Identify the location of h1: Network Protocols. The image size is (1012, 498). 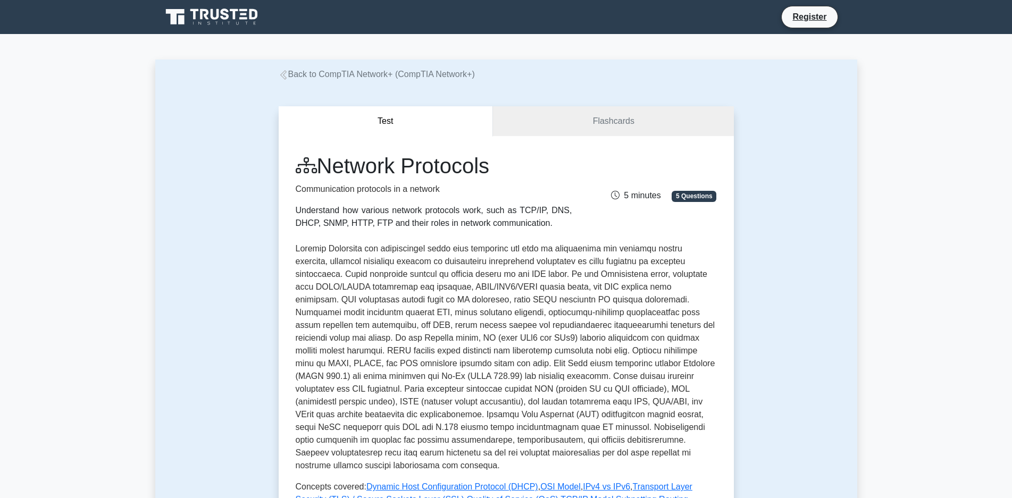
(434, 166).